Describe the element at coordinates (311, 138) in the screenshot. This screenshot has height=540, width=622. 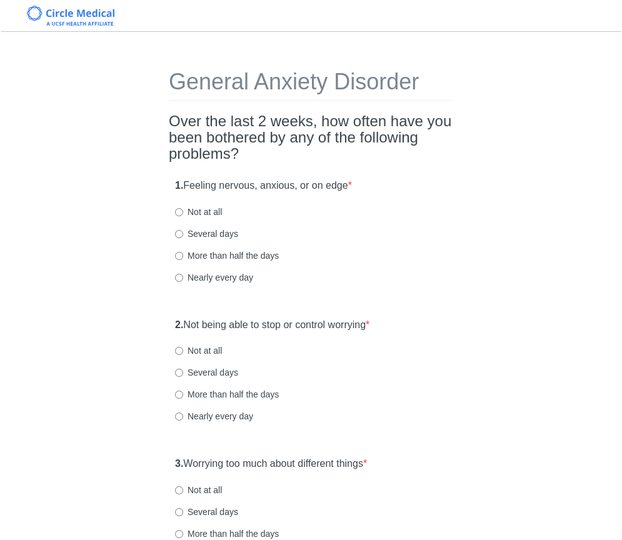
I see `h2: Over the last 2 weeks, how often have you been bothered by any of the following problems?` at that location.